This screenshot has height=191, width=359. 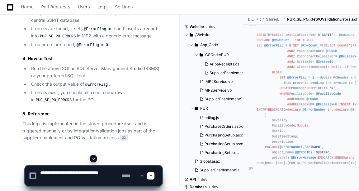 What do you see at coordinates (263, 40) in the screenshot?
I see `span: DECLARE` at bounding box center [263, 40].